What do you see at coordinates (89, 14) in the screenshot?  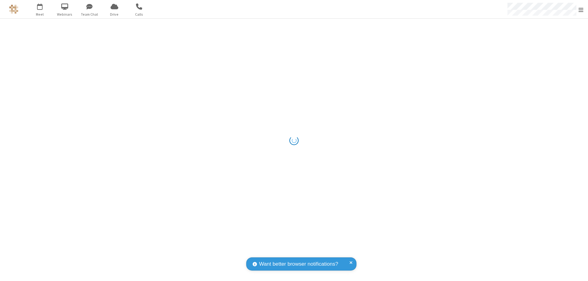 I see `span: Team Chat` at bounding box center [89, 14].